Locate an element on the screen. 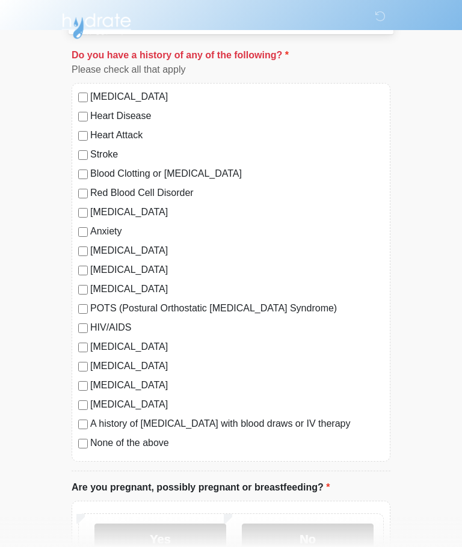  input: HIV/AIDS is located at coordinates (83, 328).